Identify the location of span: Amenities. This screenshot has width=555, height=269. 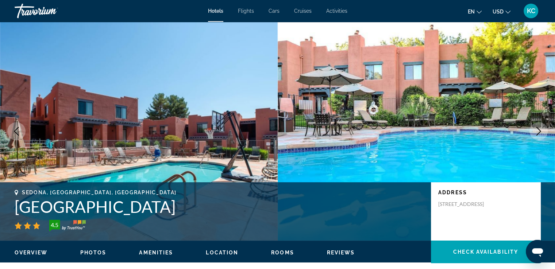
(156, 253).